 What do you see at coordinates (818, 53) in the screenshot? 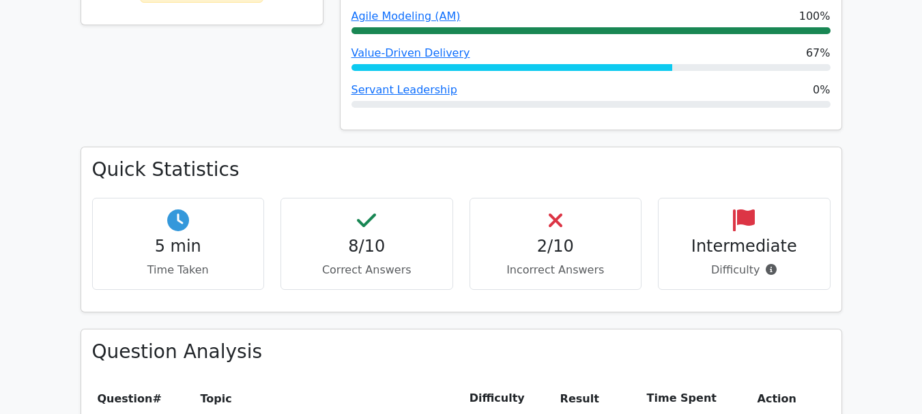
I see `span: 67%` at bounding box center [818, 53].